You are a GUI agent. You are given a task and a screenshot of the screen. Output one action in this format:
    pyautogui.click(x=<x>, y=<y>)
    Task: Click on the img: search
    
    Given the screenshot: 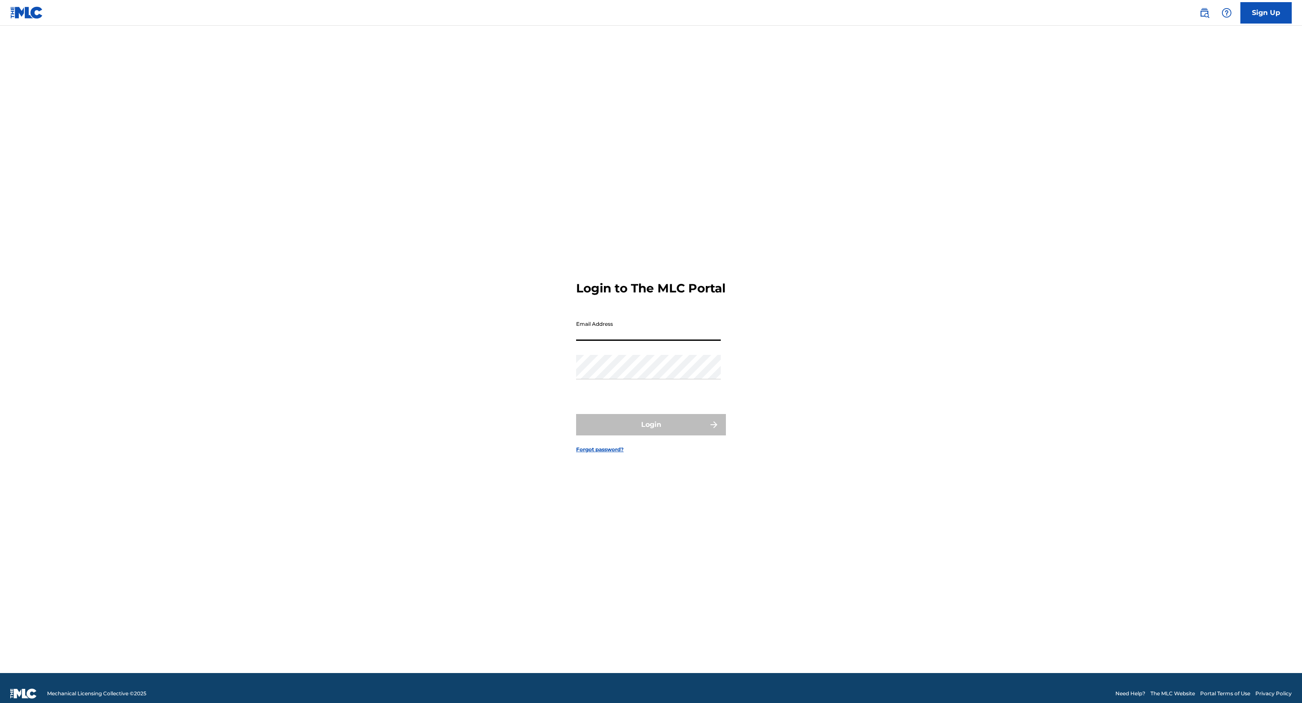 What is the action you would take?
    pyautogui.click(x=1204, y=13)
    